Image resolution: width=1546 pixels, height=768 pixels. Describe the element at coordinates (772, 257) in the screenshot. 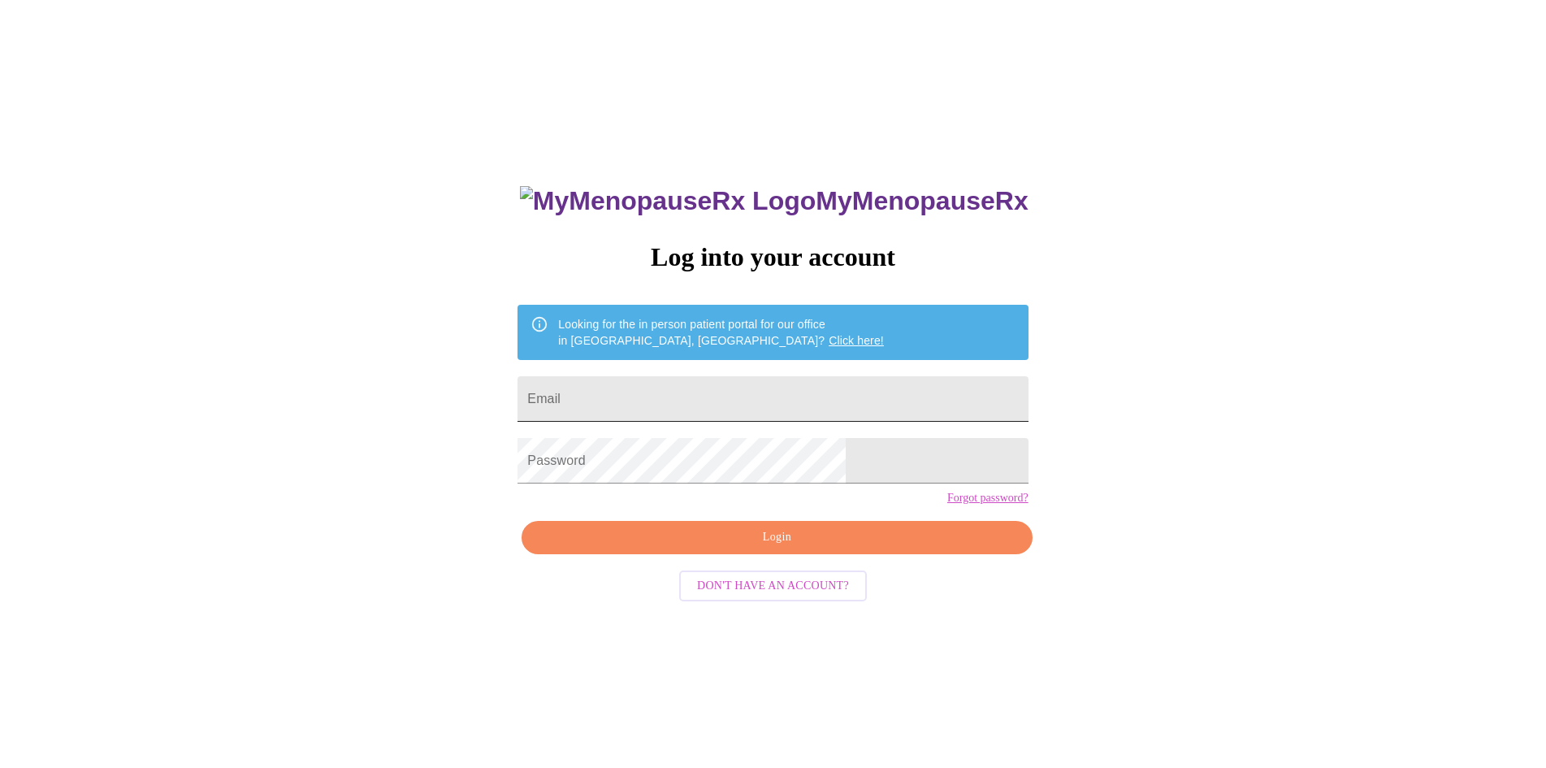

I see `h3: Log into your account` at that location.